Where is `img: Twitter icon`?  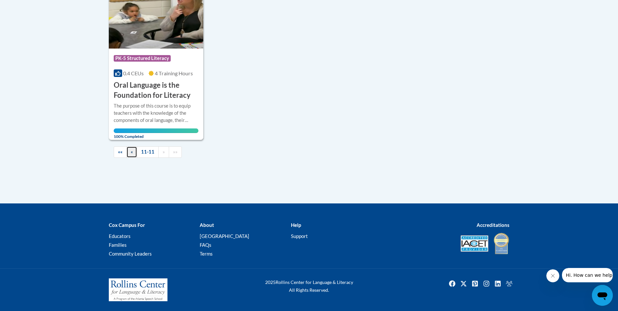
img: Twitter icon is located at coordinates (464, 284).